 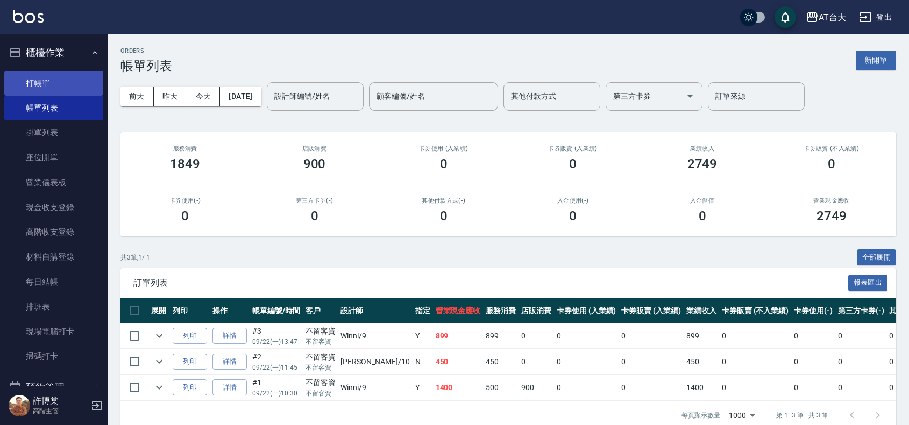 I want to click on h2: 卡券販賣 (不入業績), so click(x=831, y=148).